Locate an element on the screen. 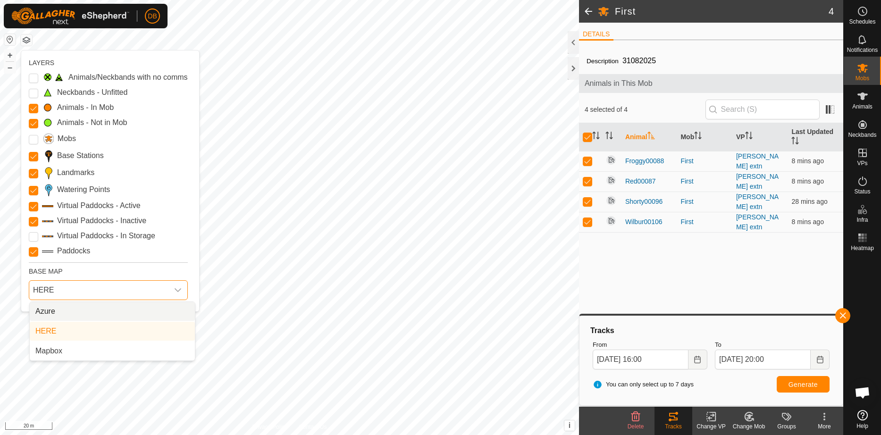 The width and height of the screenshot is (881, 435). h2: First is located at coordinates (722, 11).